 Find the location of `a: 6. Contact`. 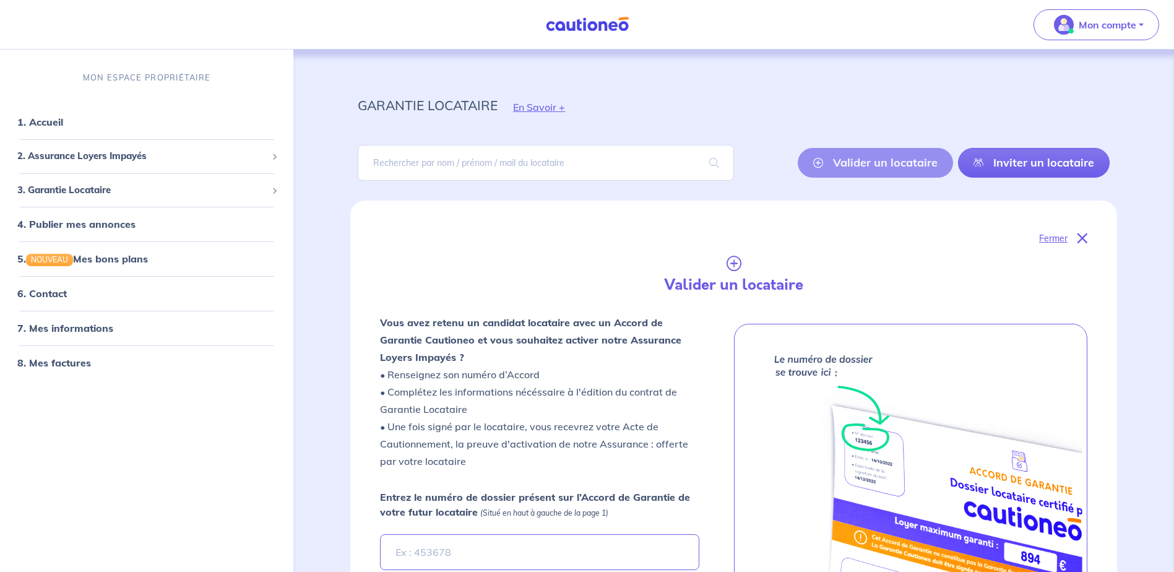

a: 6. Contact is located at coordinates (42, 294).